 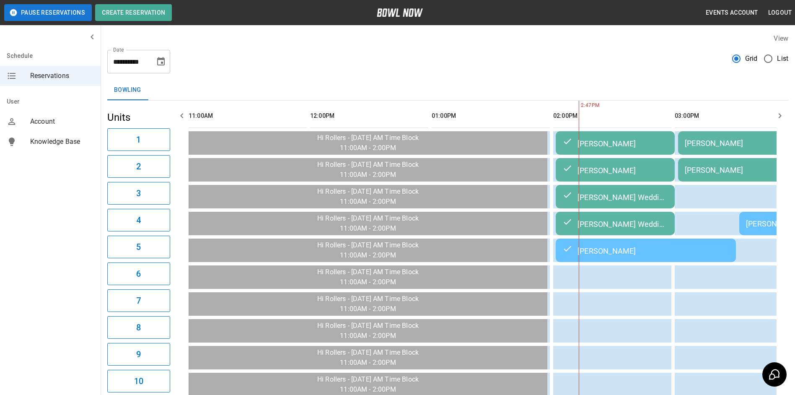 What do you see at coordinates (48, 13) in the screenshot?
I see `button: Pause Reservations` at bounding box center [48, 13].